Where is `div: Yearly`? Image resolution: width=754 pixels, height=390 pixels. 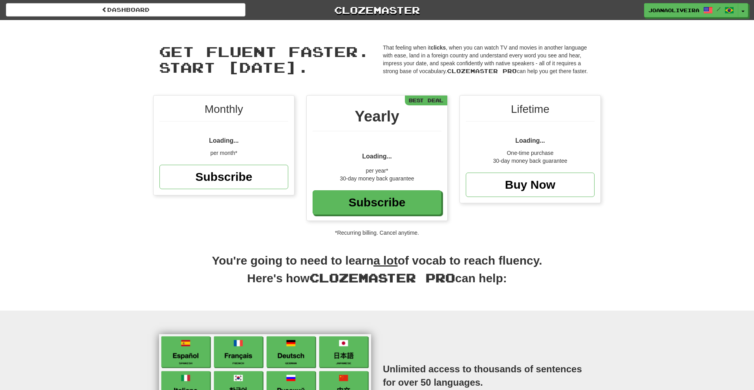 div: Yearly is located at coordinates (377, 118).